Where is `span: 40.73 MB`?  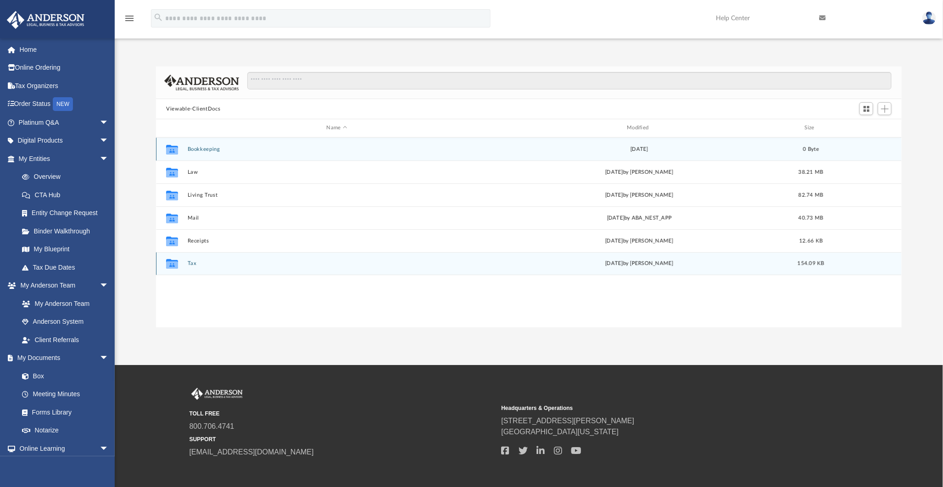 span: 40.73 MB is located at coordinates (811, 217).